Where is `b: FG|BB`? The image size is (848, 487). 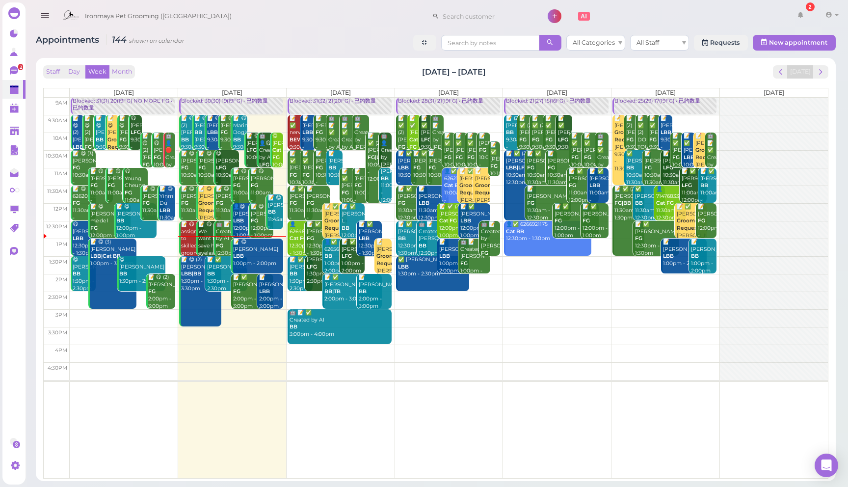 b: FG|BB is located at coordinates (623, 203).